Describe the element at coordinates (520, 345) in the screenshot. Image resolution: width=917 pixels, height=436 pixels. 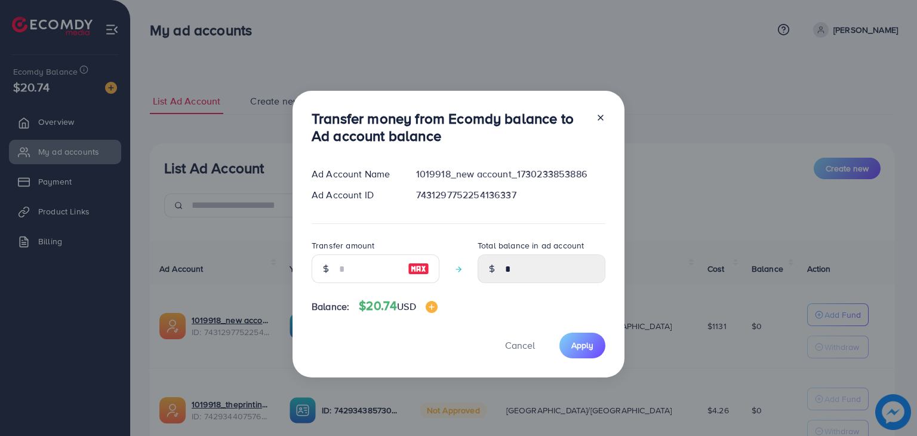
I see `button: Cancel` at that location.